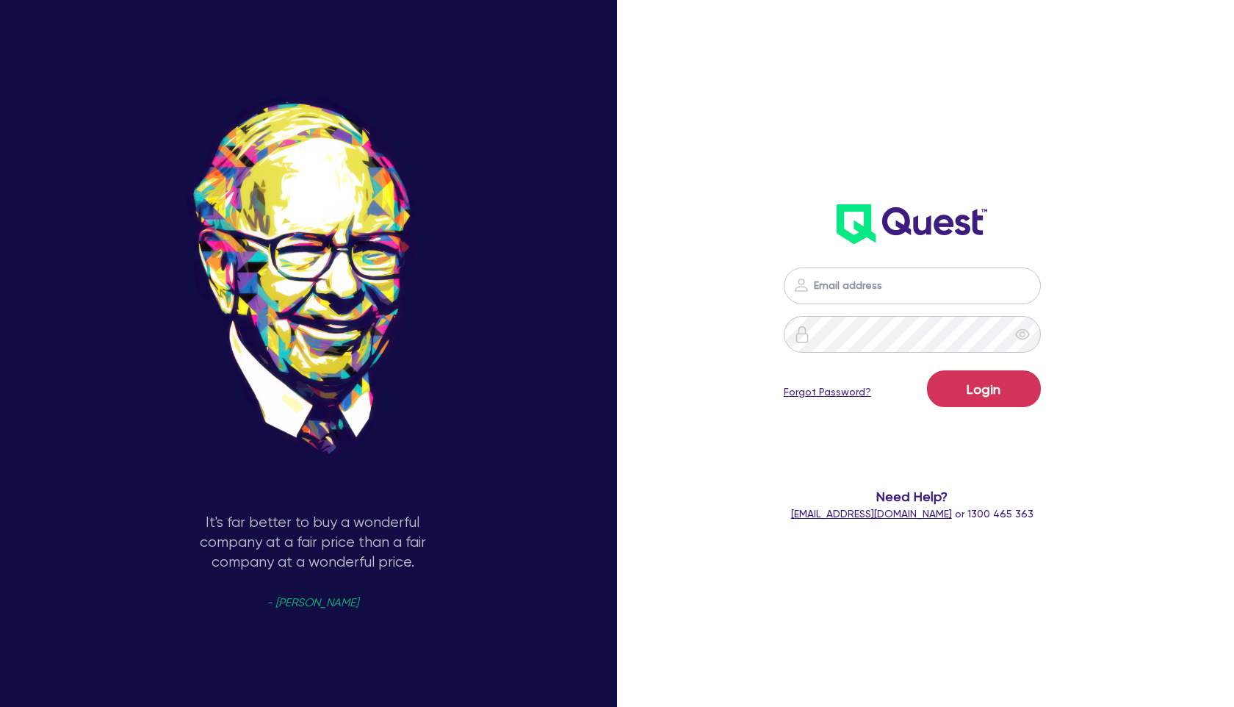 This screenshot has height=707, width=1234. Describe the element at coordinates (912, 496) in the screenshot. I see `span: Need Help?` at that location.